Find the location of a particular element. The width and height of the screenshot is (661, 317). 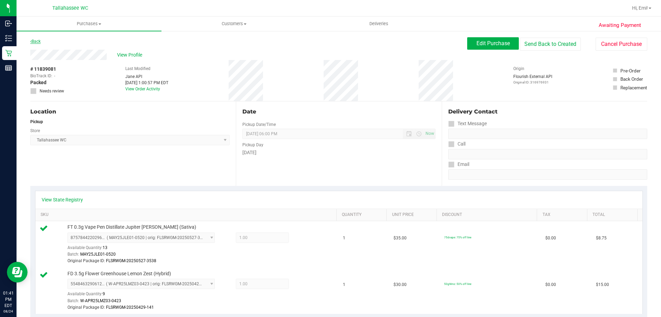

inline-svg: Inbound is located at coordinates (9, 23).